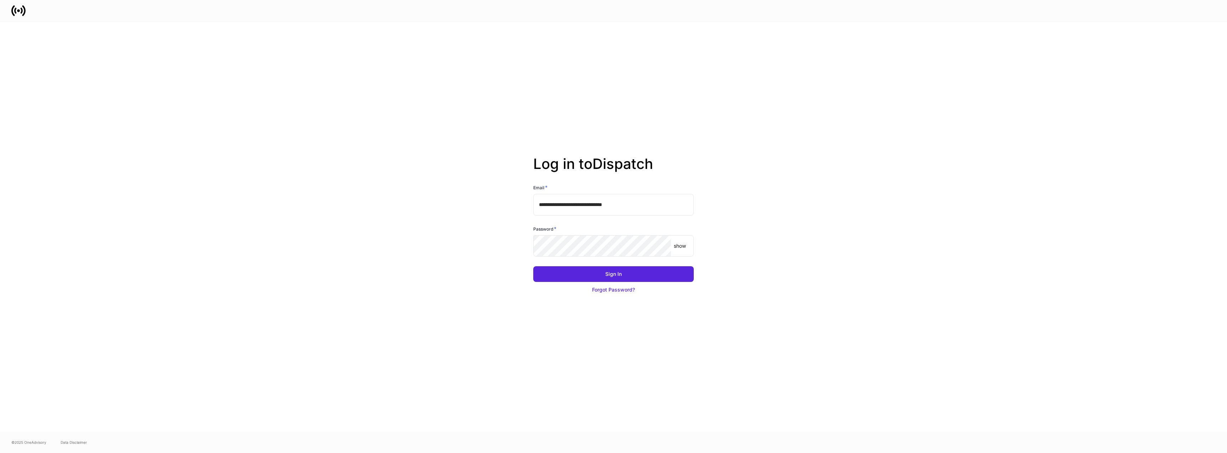 The width and height of the screenshot is (1227, 453). Describe the element at coordinates (613, 170) in the screenshot. I see `h2: Log in to Dispatch` at that location.